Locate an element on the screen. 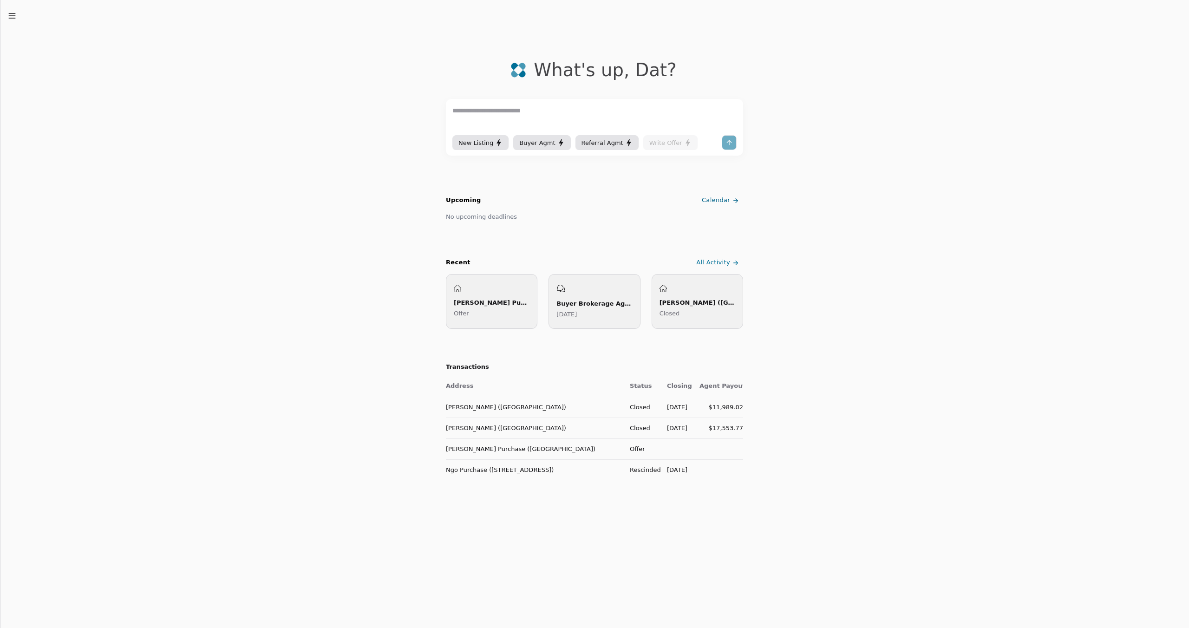 The height and width of the screenshot is (628, 1189). p: Closed is located at coordinates (697, 313).